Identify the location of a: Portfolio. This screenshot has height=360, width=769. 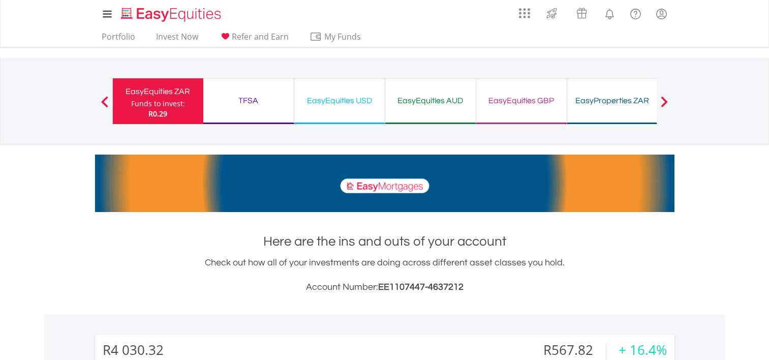
(118, 39).